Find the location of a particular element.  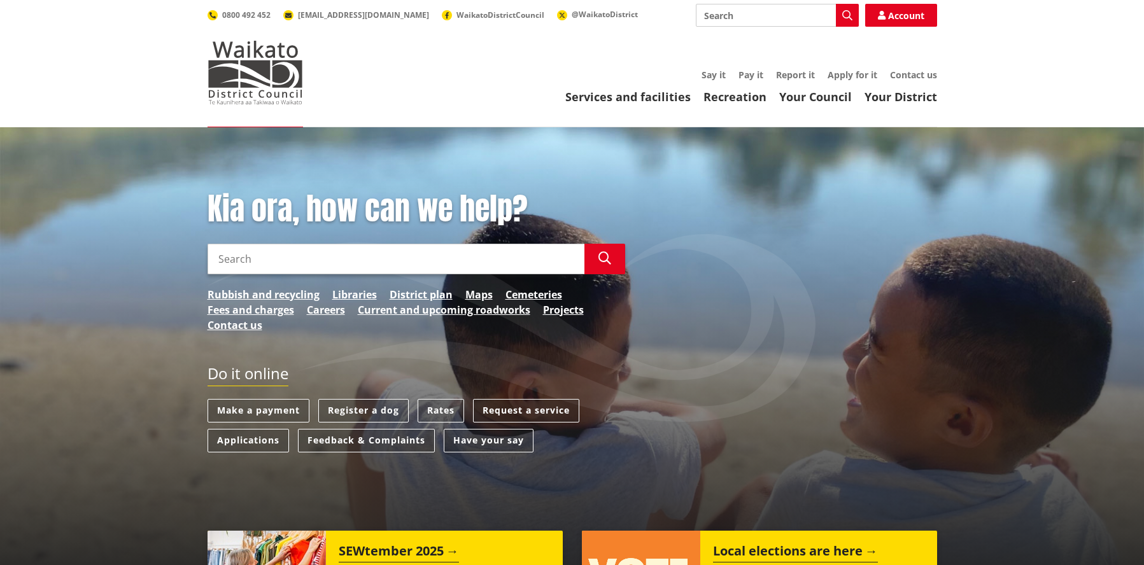

a: Libraries is located at coordinates (355, 295).